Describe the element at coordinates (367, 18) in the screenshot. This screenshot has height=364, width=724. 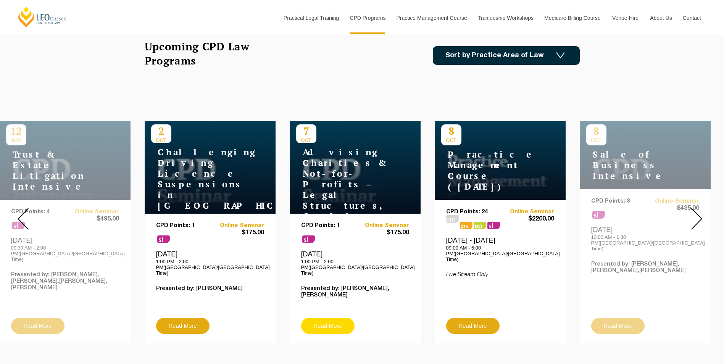
I see `a: CPD Programs` at that location.